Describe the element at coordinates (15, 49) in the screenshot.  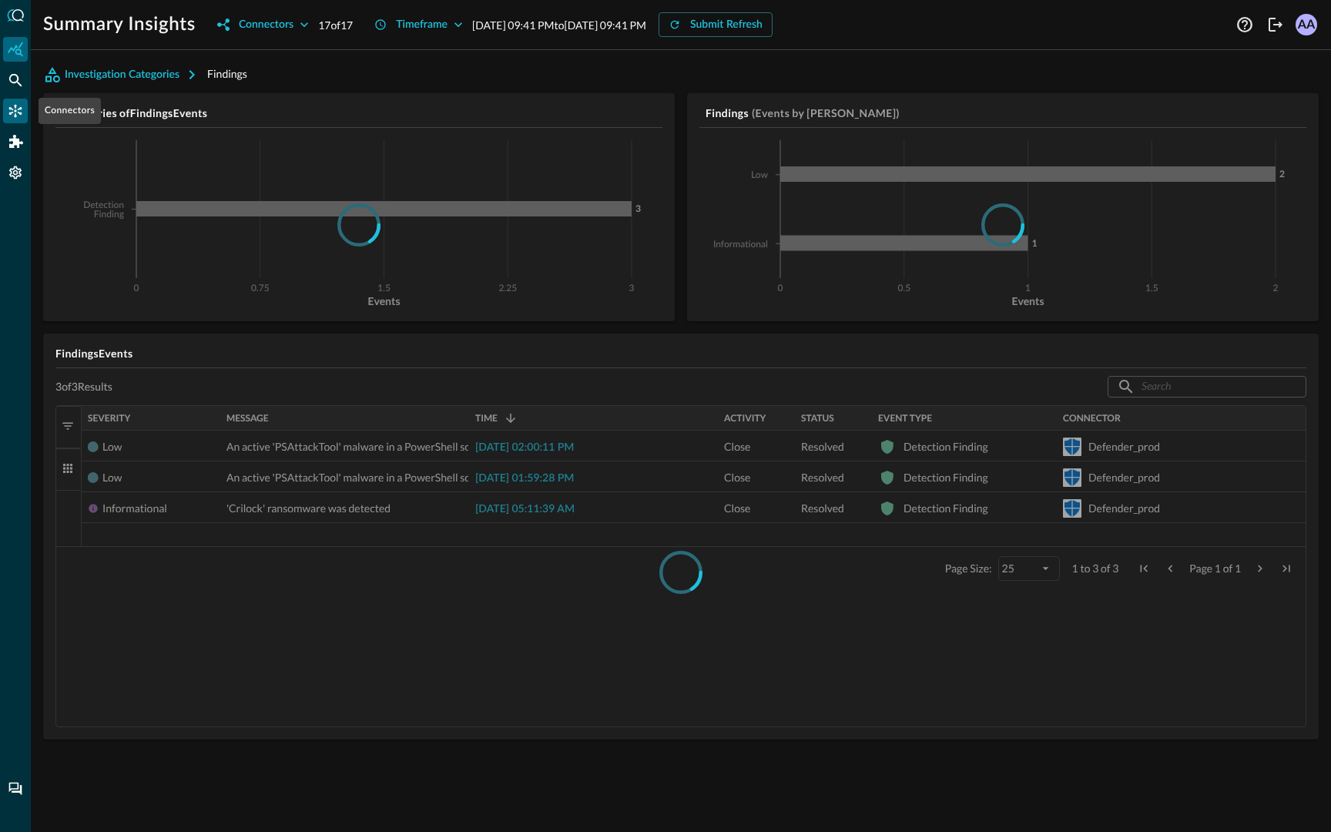
I see `div: Summary Insights` at that location.